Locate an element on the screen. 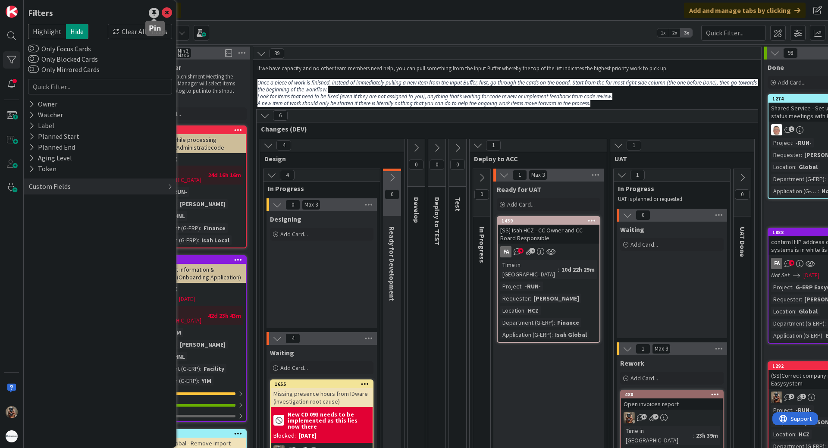 This screenshot has height=448, width=828. img: avatar is located at coordinates (12, 436).